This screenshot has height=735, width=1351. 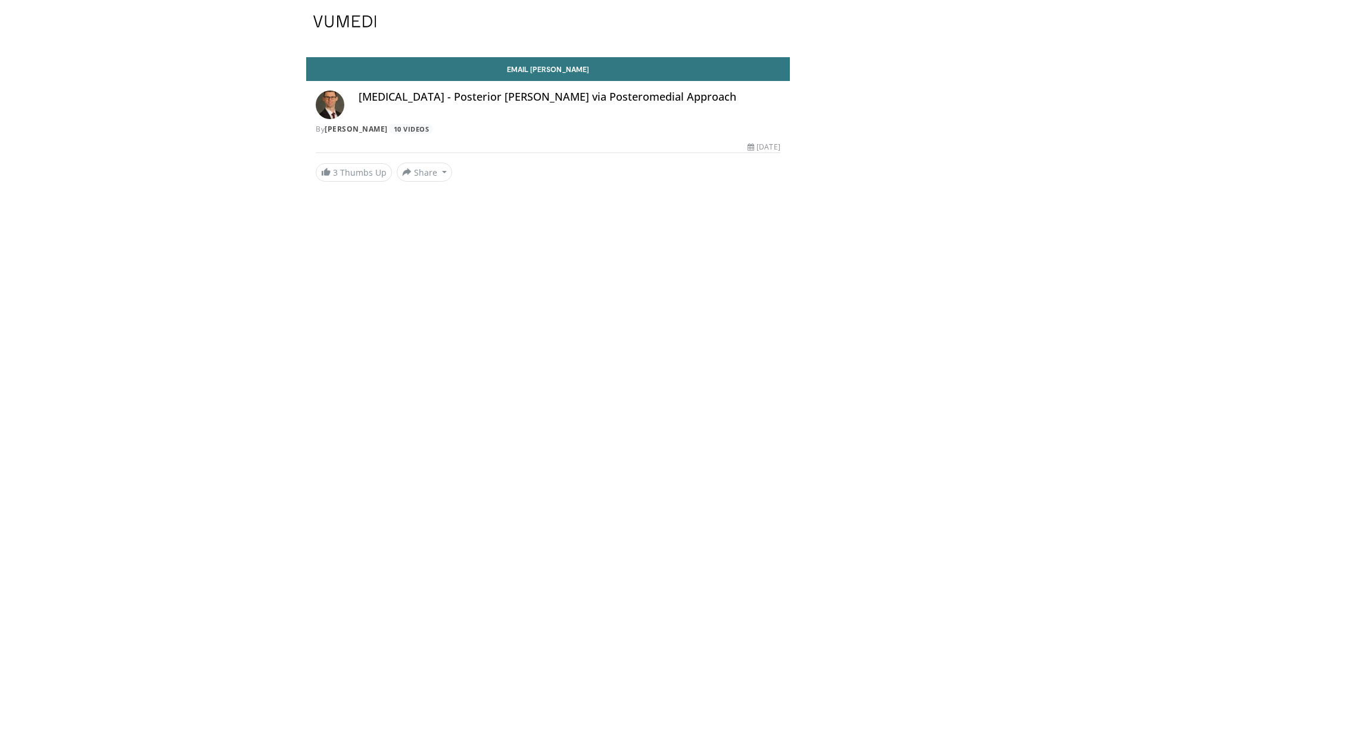 I want to click on div: By, so click(x=548, y=129).